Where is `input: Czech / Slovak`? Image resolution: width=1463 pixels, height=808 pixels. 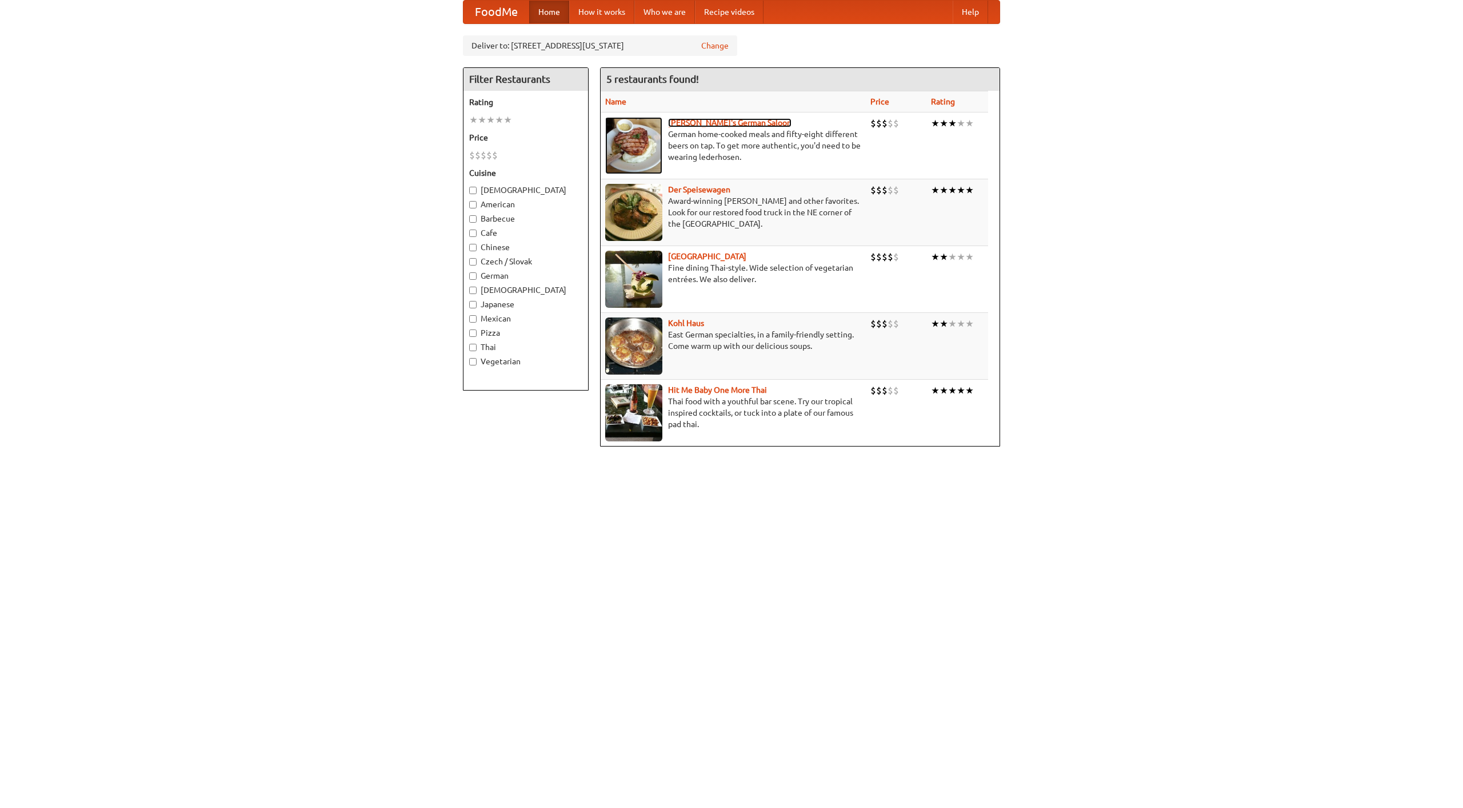 input: Czech / Slovak is located at coordinates (472, 262).